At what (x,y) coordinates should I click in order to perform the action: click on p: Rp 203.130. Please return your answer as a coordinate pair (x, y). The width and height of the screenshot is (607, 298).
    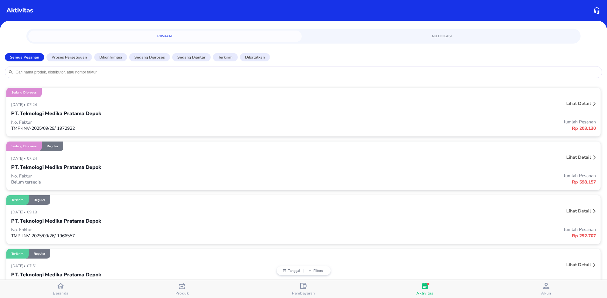
    Looking at the image, I should click on (450, 128).